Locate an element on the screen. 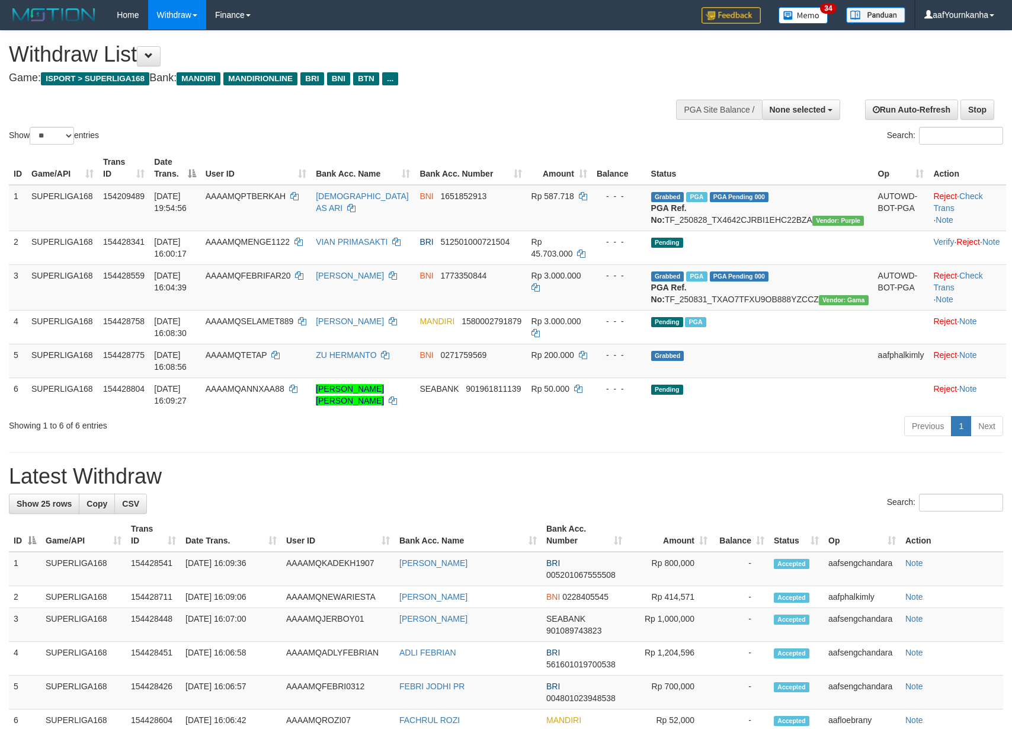  th: ID: activate to sort column descending is located at coordinates (25, 534).